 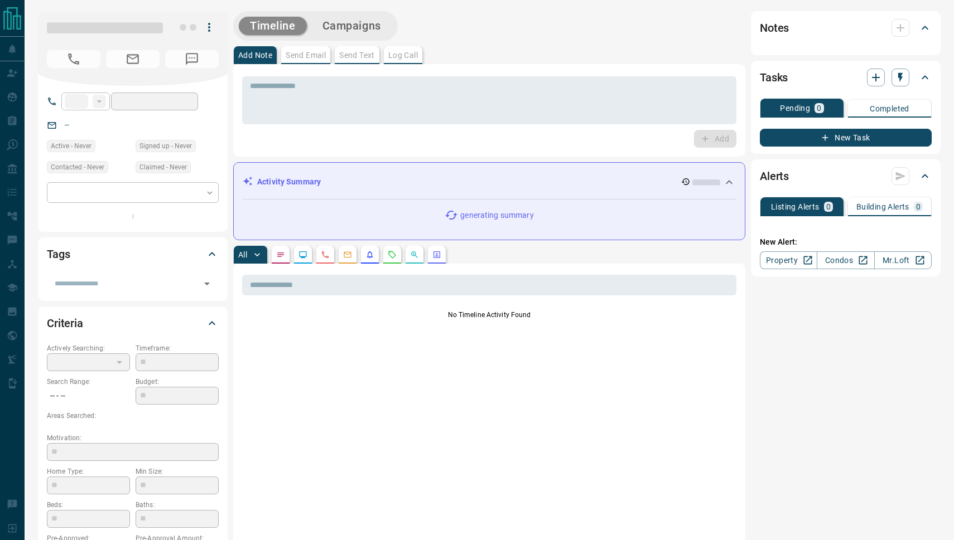 What do you see at coordinates (788, 260) in the screenshot?
I see `a: Property` at bounding box center [788, 260].